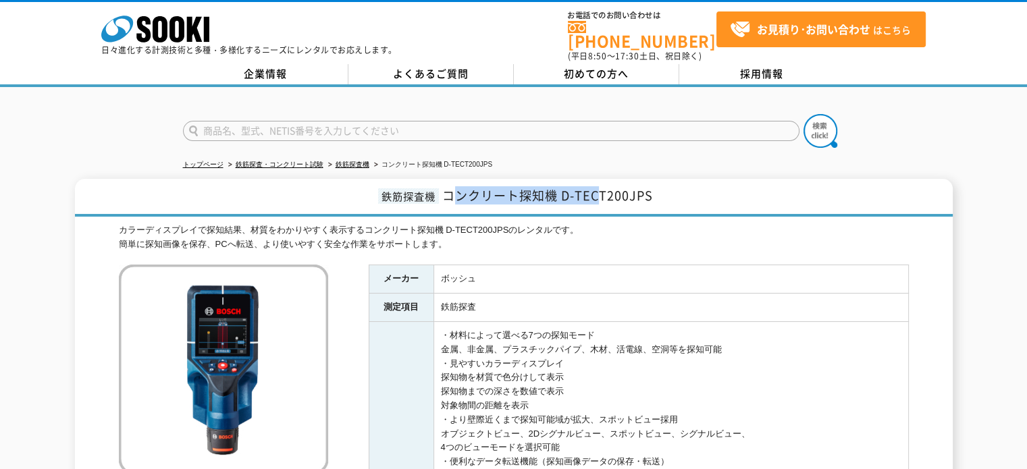 The height and width of the screenshot is (469, 1027). I want to click on p: 日々進化する計測技術と多種・多様化するニーズにレンタルでお応えします。, so click(249, 50).